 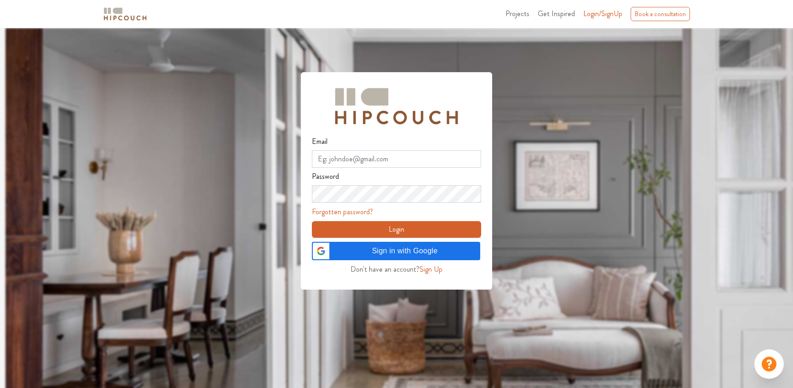 I want to click on label: Password, so click(x=325, y=177).